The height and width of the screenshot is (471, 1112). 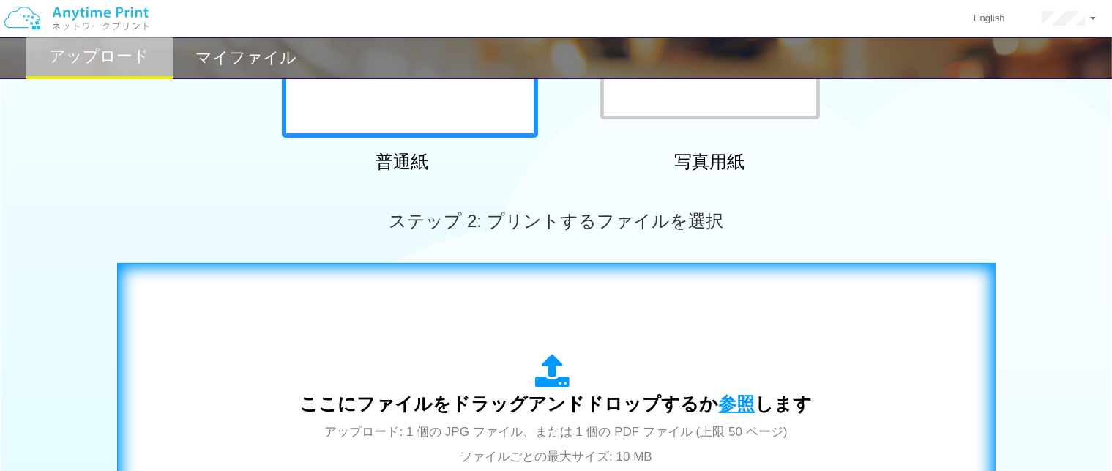 I want to click on span: ここにファイルをドラッグアンドドロップするか します, so click(x=556, y=403).